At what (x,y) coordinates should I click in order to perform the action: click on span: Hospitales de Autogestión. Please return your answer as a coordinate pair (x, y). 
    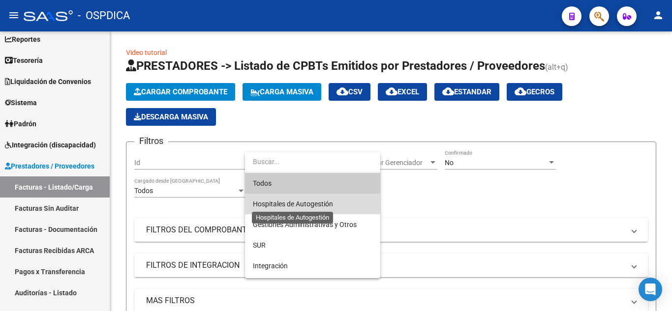
    Looking at the image, I should click on (293, 204).